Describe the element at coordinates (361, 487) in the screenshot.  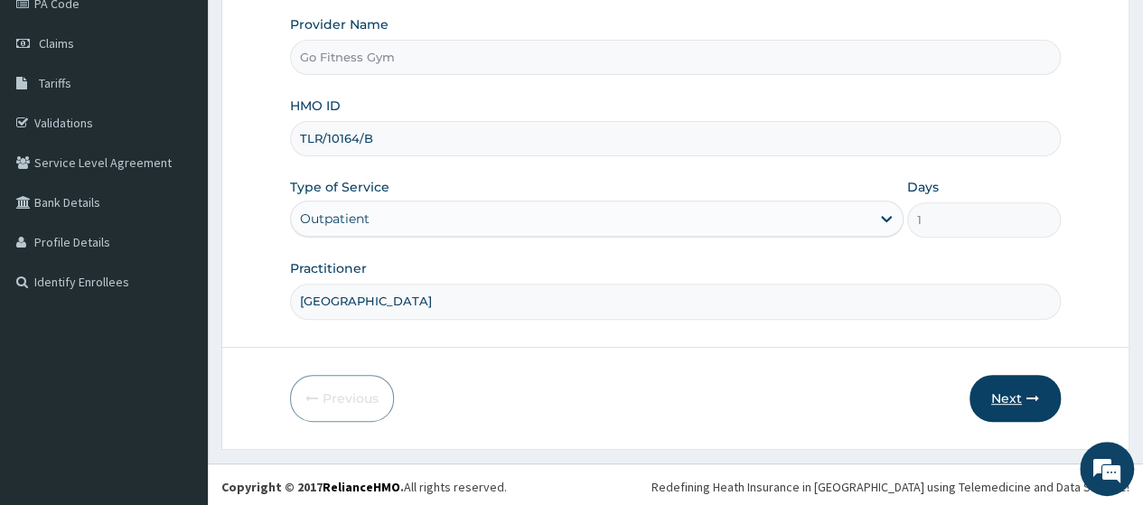
I see `a: RelianceHMO` at that location.